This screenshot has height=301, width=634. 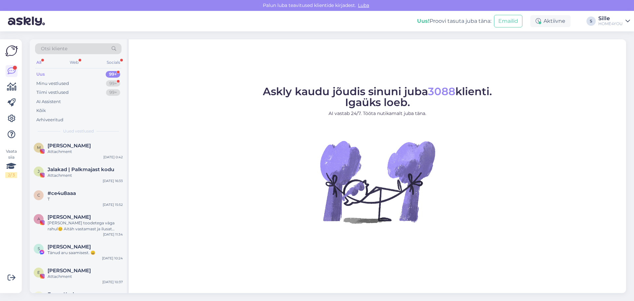 What do you see at coordinates (39, 248) in the screenshot?
I see `span: S` at bounding box center [39, 248].